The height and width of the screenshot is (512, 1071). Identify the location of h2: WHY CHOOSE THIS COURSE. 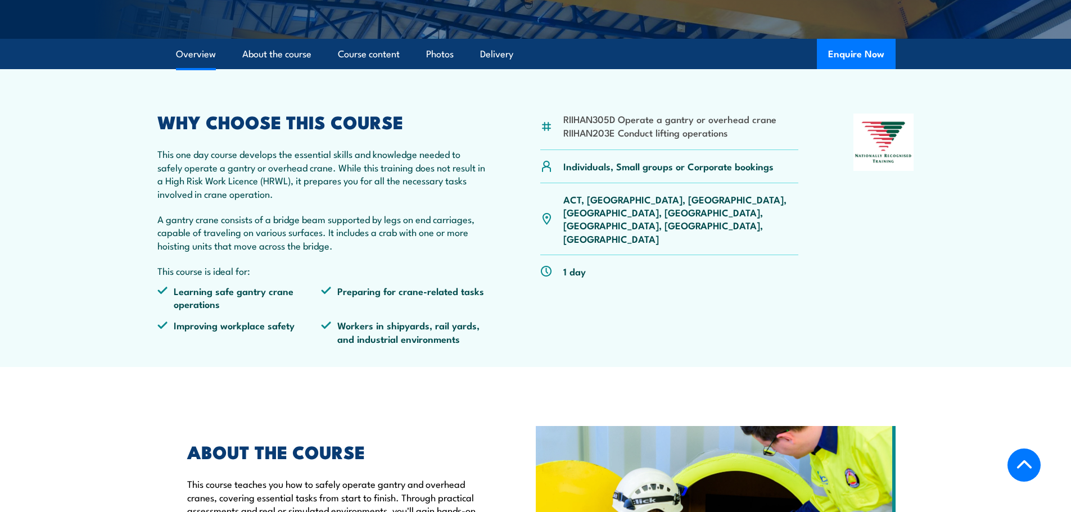
(322, 121).